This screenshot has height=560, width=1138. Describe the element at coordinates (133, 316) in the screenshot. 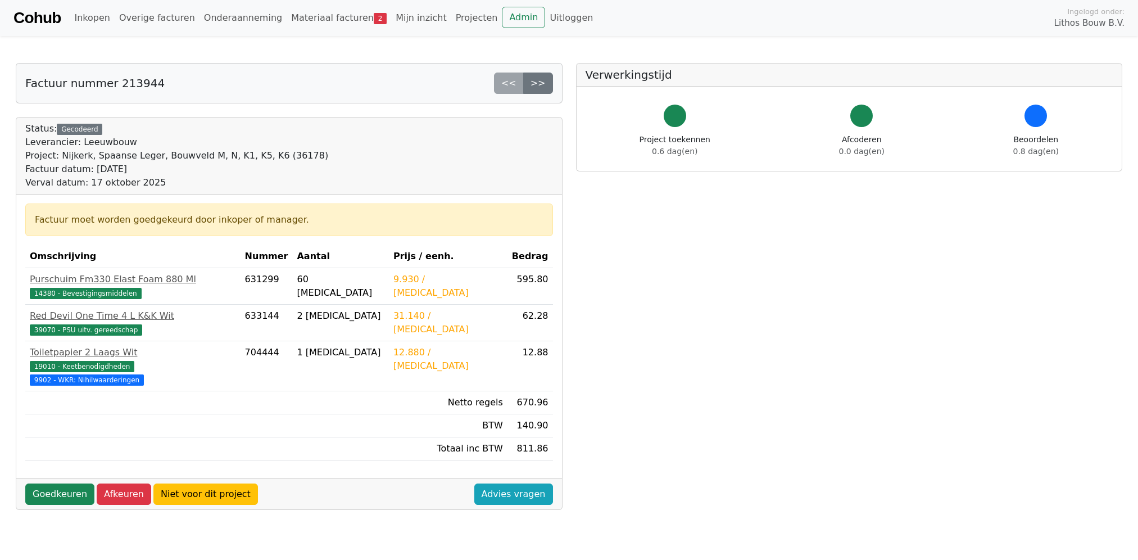

I see `div: Red Devil One Time 4 L K&K Wit` at that location.